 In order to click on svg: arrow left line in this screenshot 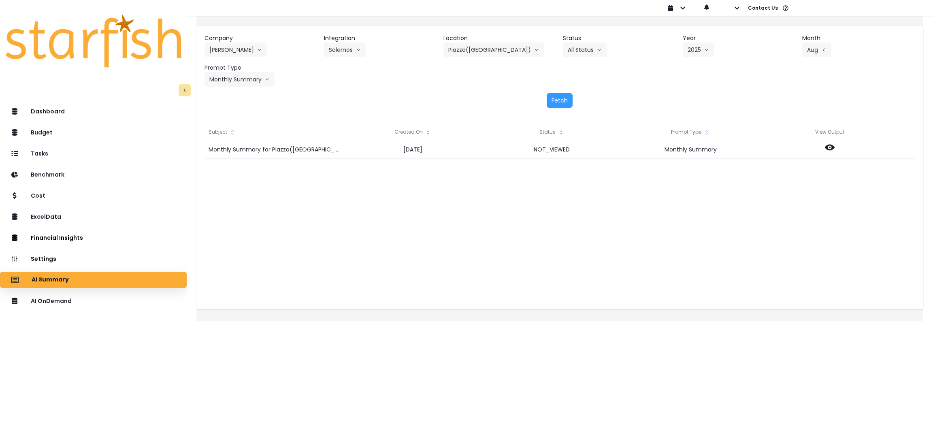, I will do `click(823, 50)`.